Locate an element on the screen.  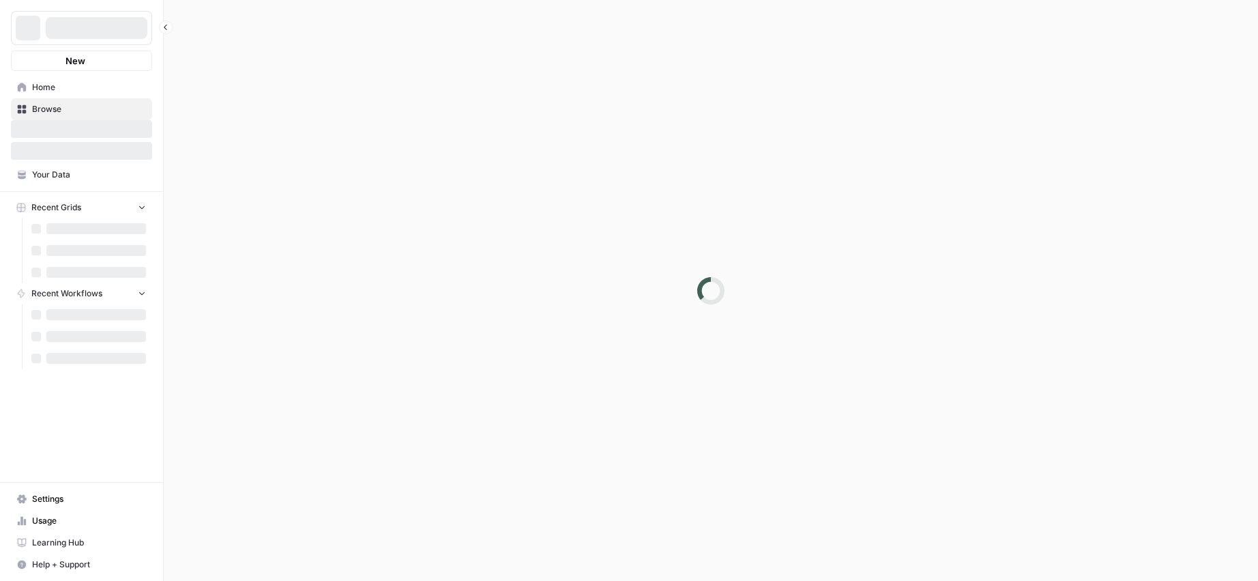
a: Usage is located at coordinates (81, 521).